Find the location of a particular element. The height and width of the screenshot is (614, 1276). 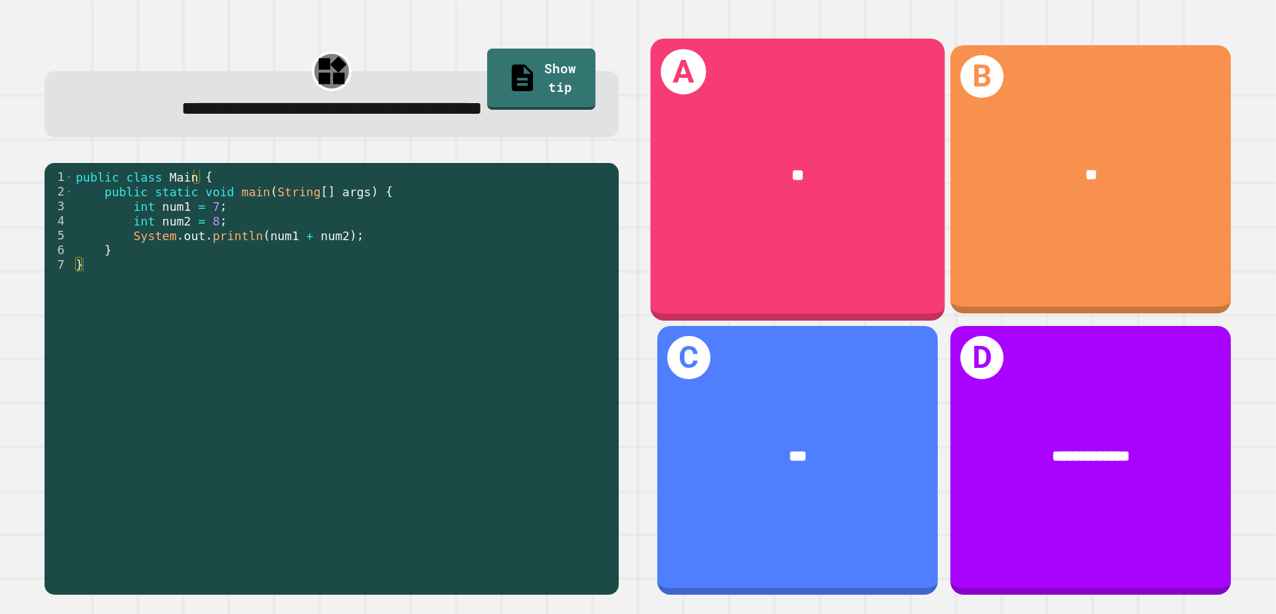

span: Toggle code folding, rows 1 through 7 is located at coordinates (68, 177).